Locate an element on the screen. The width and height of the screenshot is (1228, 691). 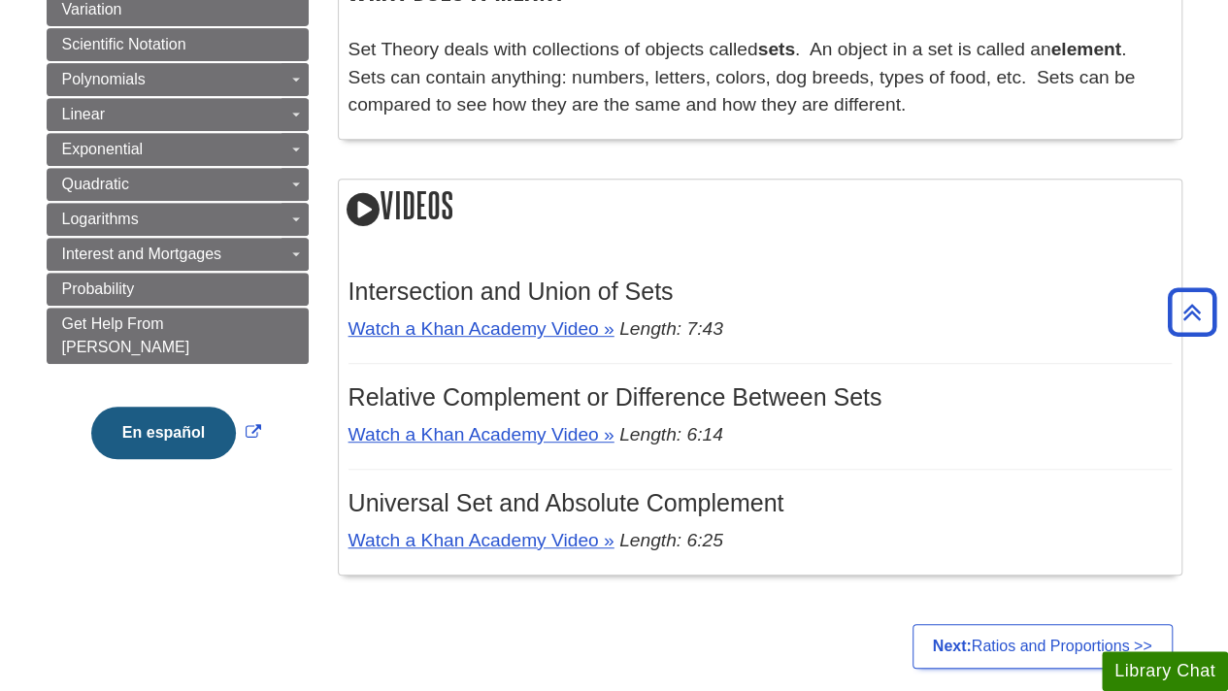
a: Polynomials is located at coordinates (178, 80).